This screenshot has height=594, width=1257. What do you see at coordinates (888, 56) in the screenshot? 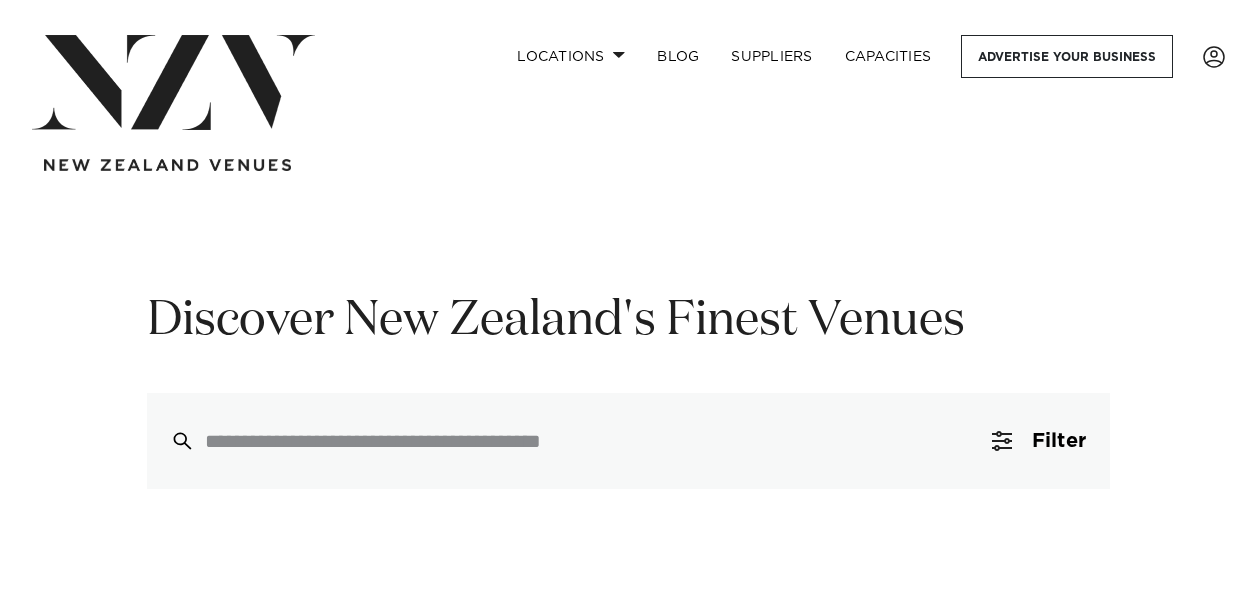
I see `a: Capacities` at bounding box center [888, 56].